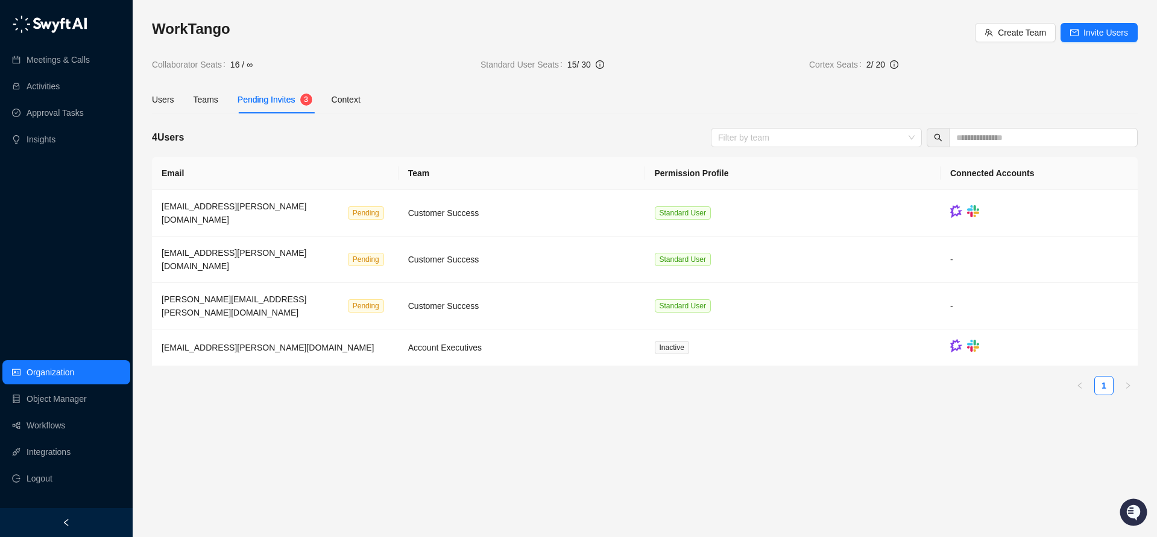 This screenshot has width=1157, height=537. Describe the element at coordinates (938, 137) in the screenshot. I see `span: search` at that location.